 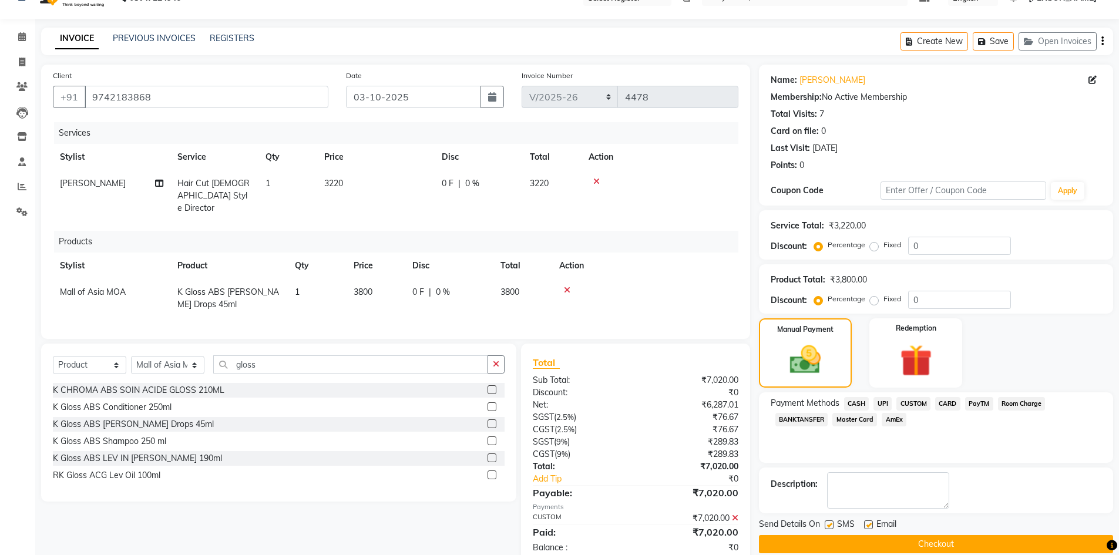 I want to click on div: Name:, so click(x=784, y=80).